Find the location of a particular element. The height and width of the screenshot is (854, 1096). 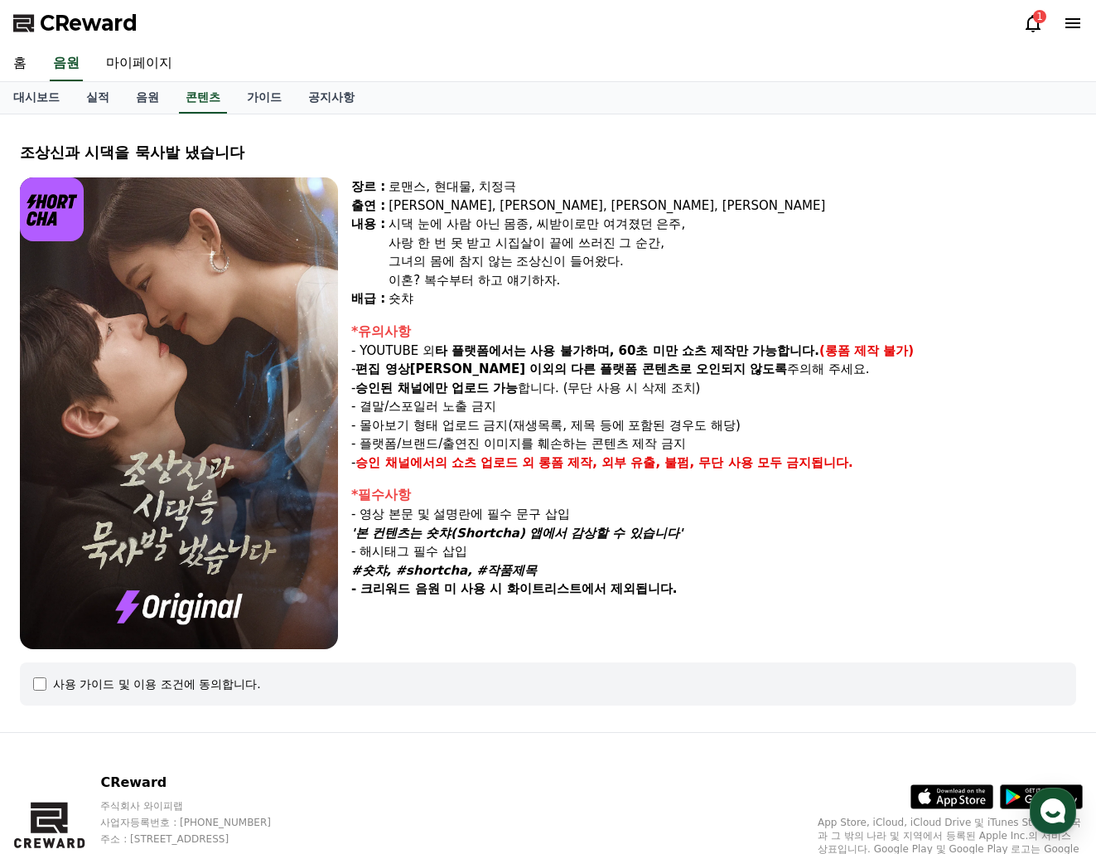

div: *필수사항 is located at coordinates (714, 495).